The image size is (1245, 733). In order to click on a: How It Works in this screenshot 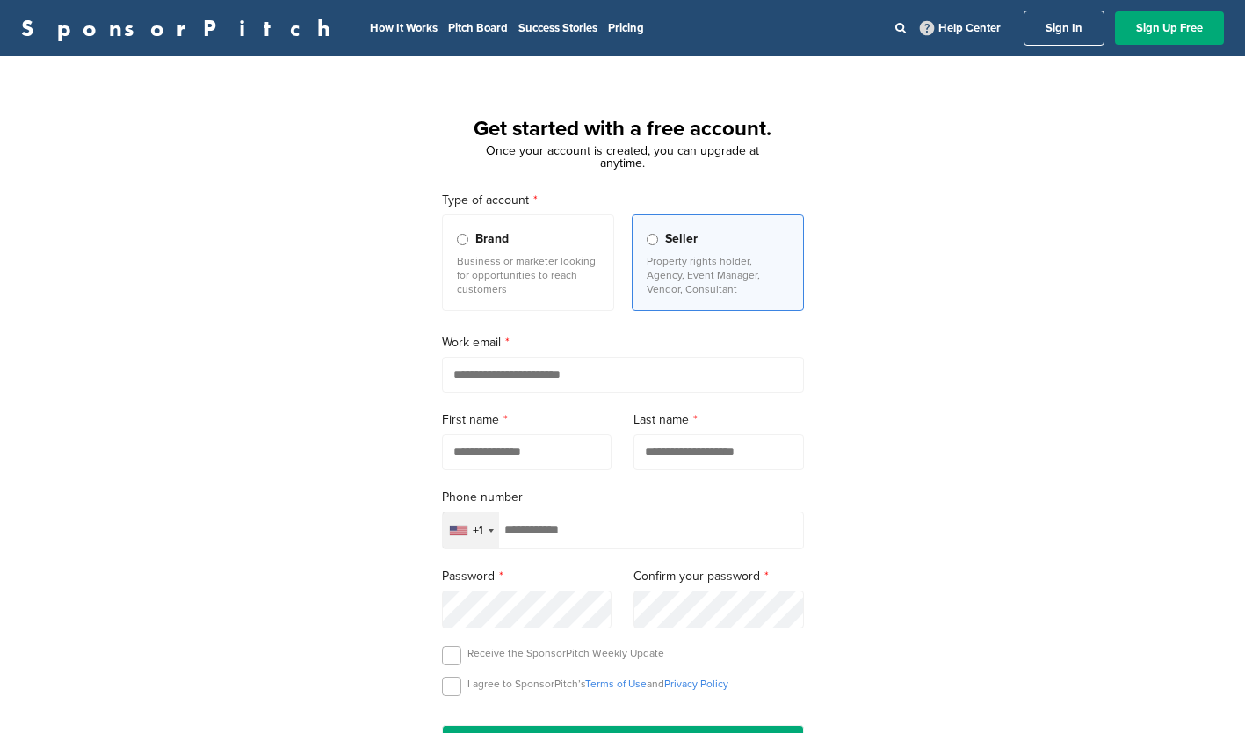, I will do `click(403, 28)`.